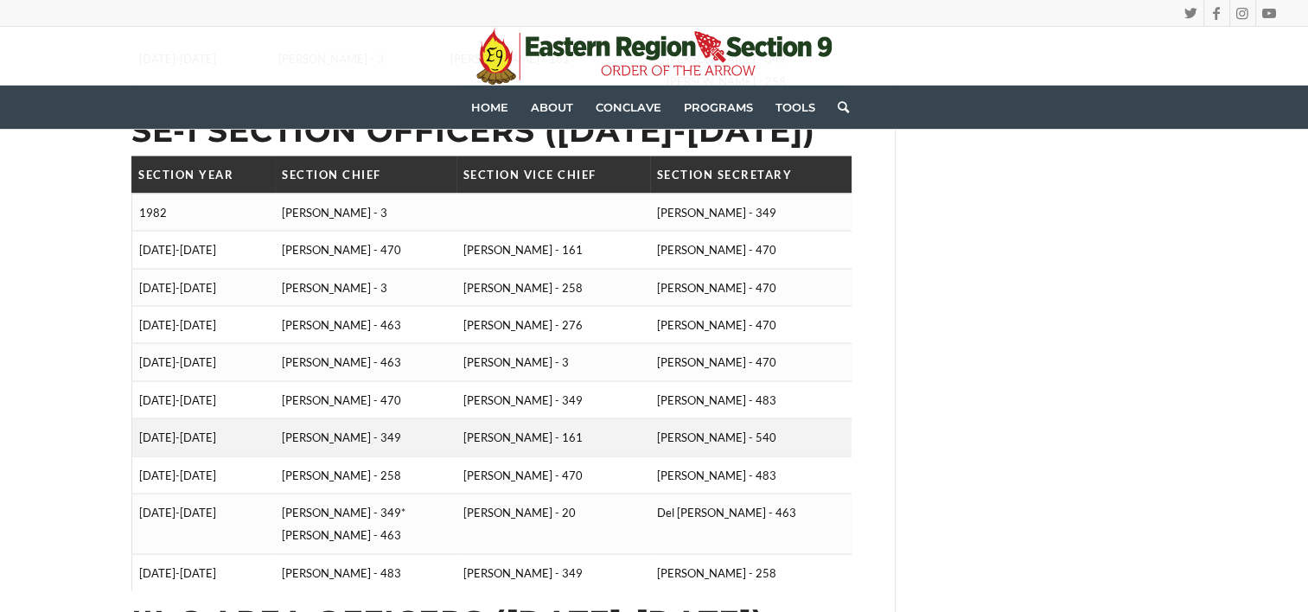 The height and width of the screenshot is (612, 1308). I want to click on a: Conclave, so click(629, 107).